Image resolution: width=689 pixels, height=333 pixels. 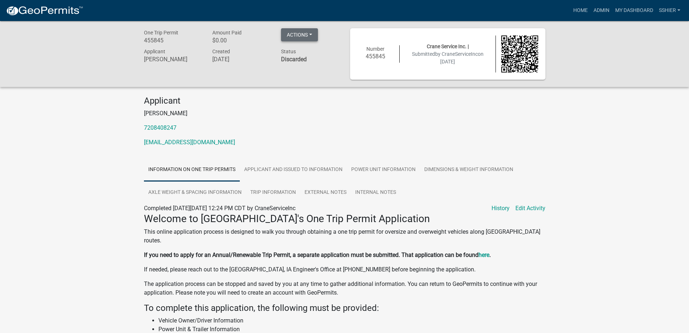 What do you see at coordinates (241, 40) in the screenshot?
I see `h6: $0.00` at bounding box center [241, 40].